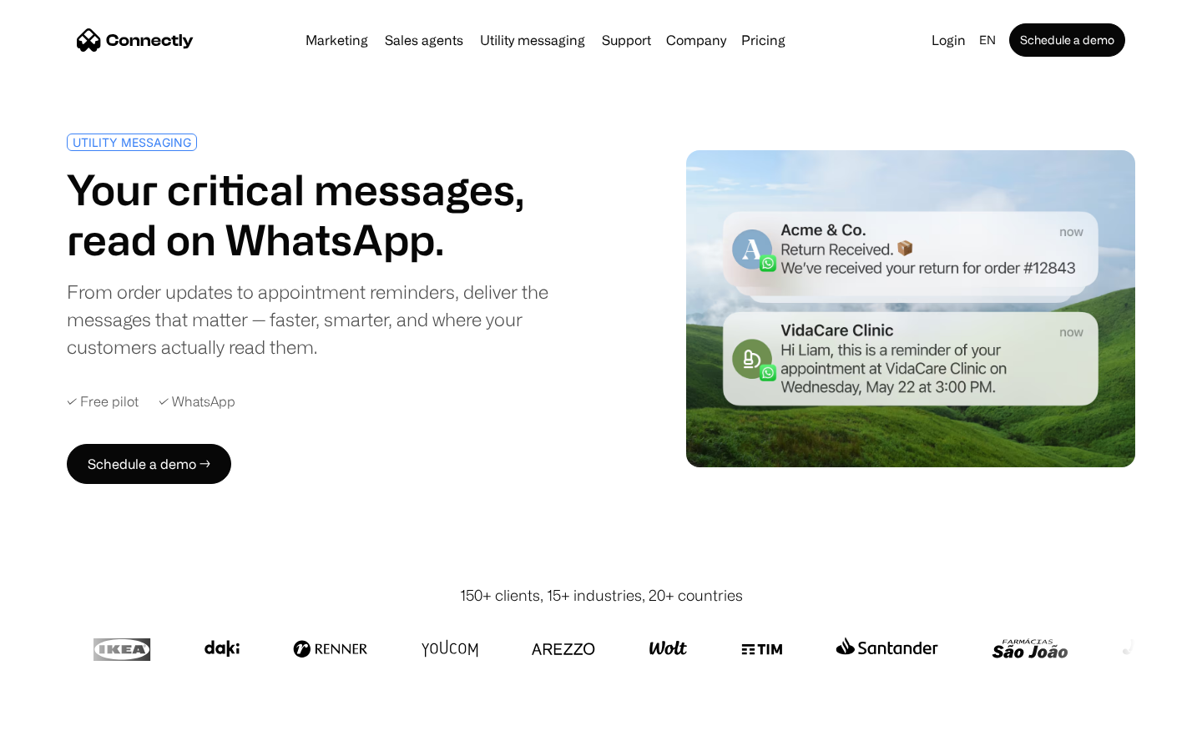  I want to click on div: 150+ clients, 15+ industries, 20+ countries, so click(601, 595).